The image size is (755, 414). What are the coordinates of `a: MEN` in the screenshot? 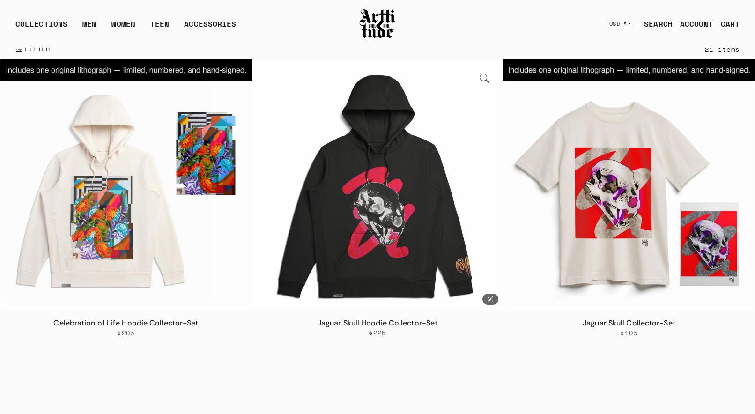 It's located at (89, 28).